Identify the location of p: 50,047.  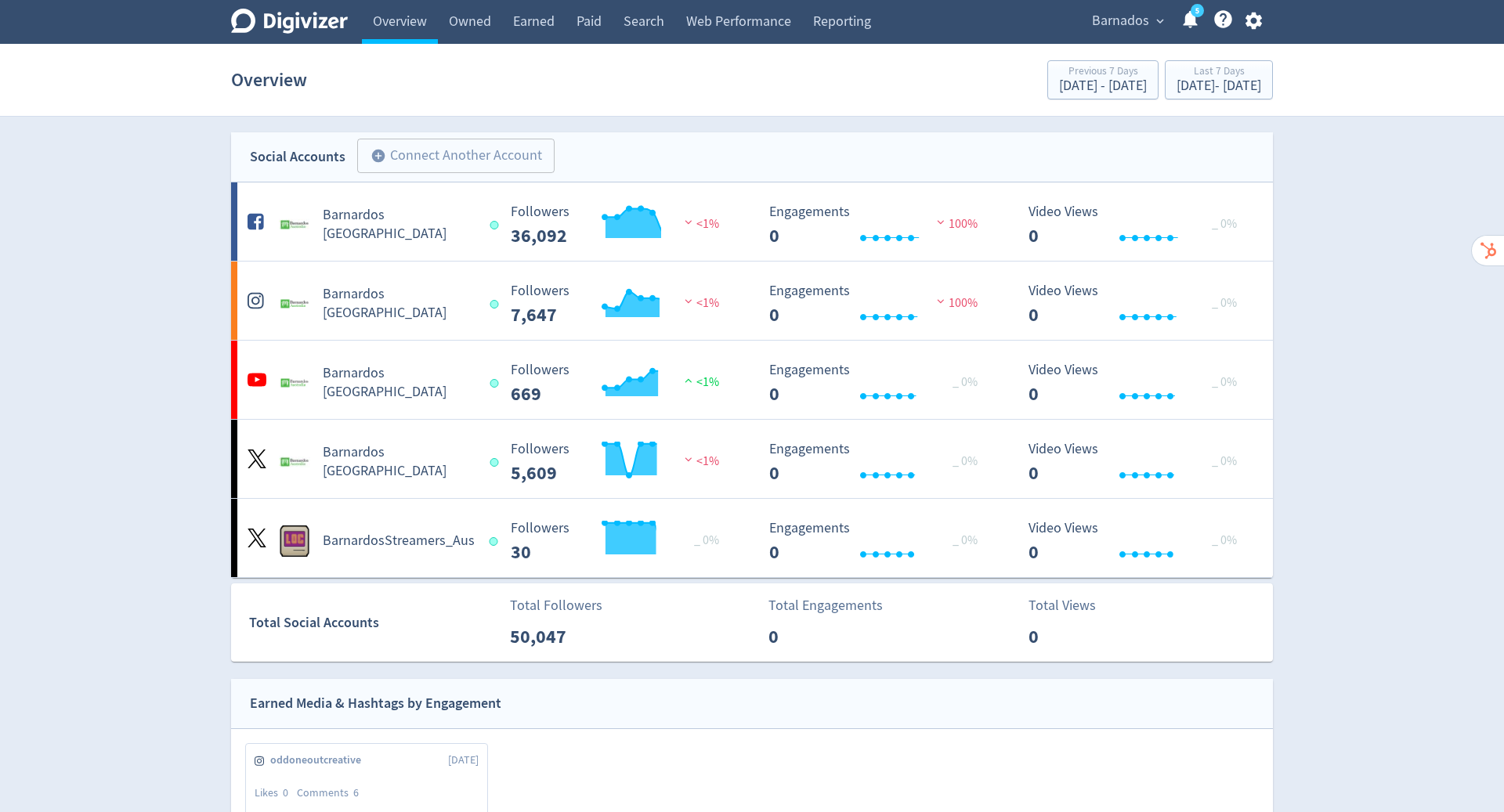
(555, 637).